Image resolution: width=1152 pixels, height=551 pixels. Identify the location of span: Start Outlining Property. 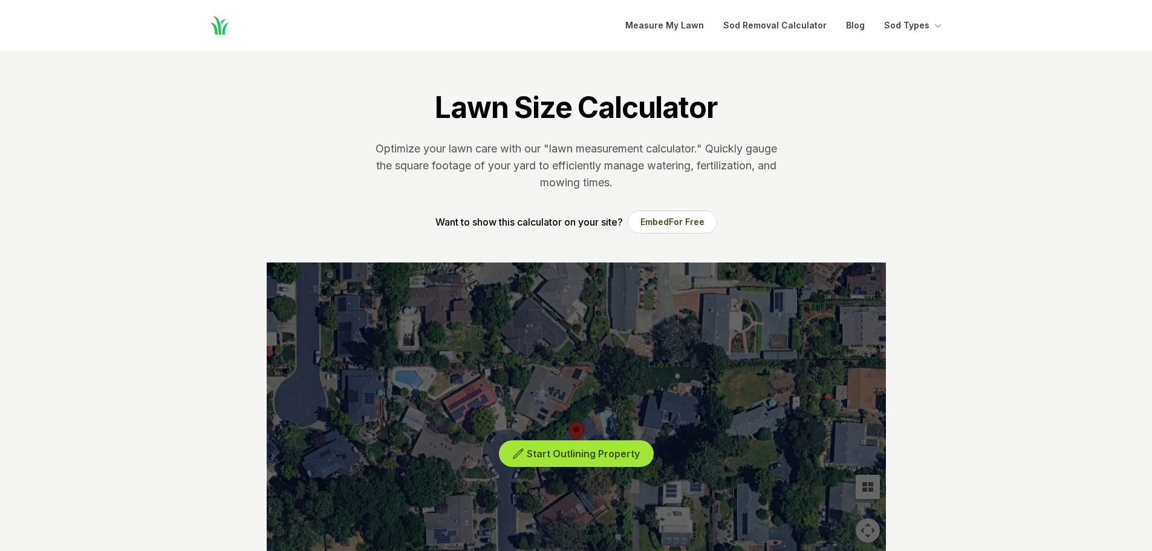
(583, 453).